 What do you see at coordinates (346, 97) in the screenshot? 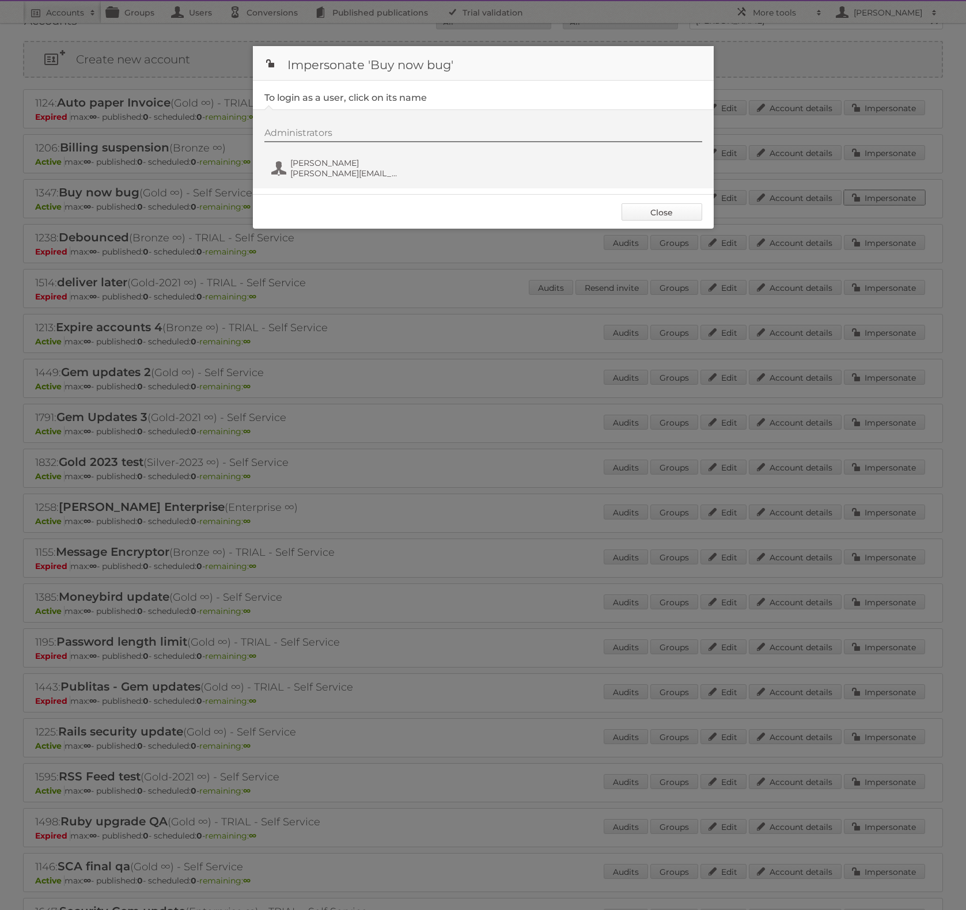
I see `legend: To login as a user, click on its name` at bounding box center [346, 97].